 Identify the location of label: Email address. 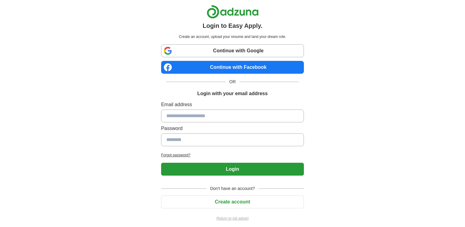
(232, 104).